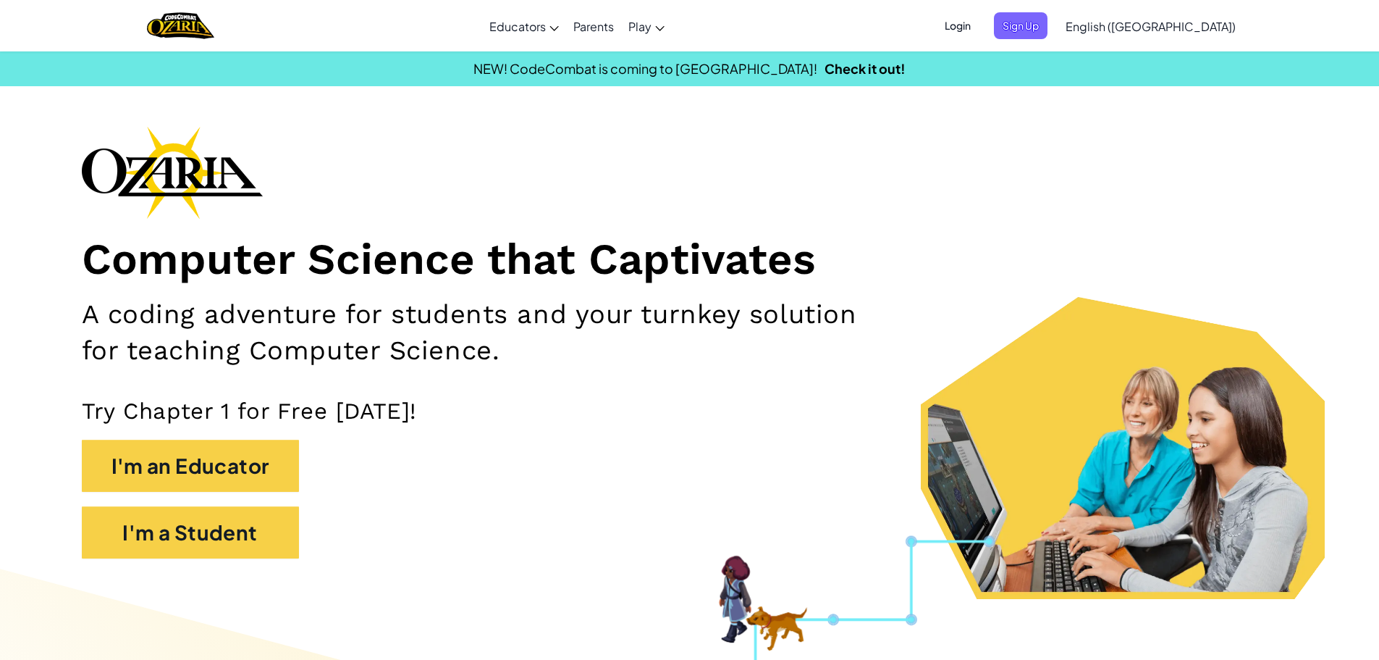  I want to click on h1: Computer Science that Captivates, so click(690, 259).